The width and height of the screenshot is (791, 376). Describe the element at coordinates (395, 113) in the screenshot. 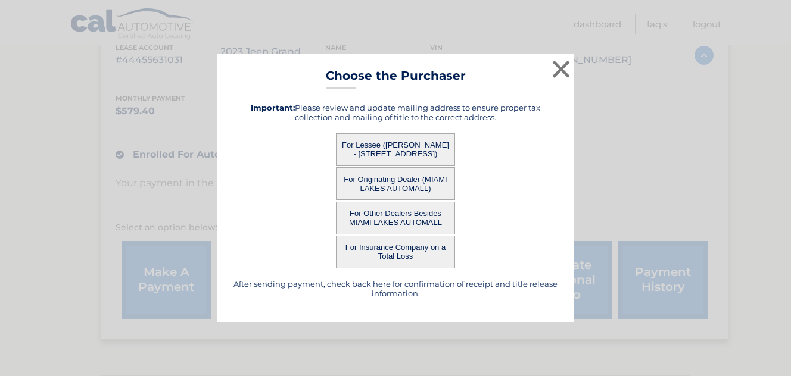

I see `h5: Please review and update mailing address to ensure proper tax collection and mailing of title to ...` at that location.